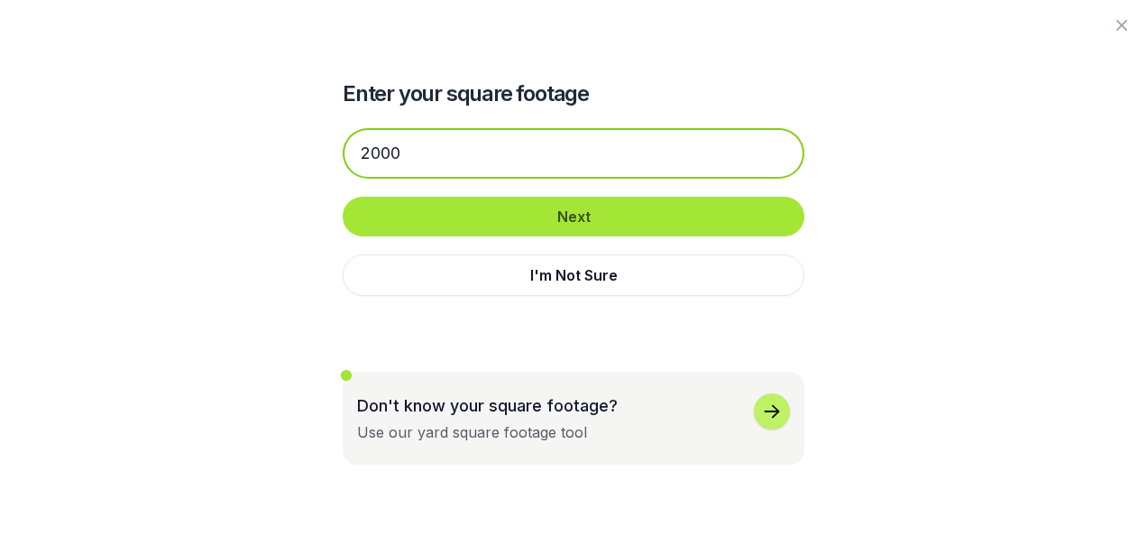 This screenshot has width=1147, height=536. Describe the element at coordinates (472, 432) in the screenshot. I see `div: Use our yard square footage tool` at that location.